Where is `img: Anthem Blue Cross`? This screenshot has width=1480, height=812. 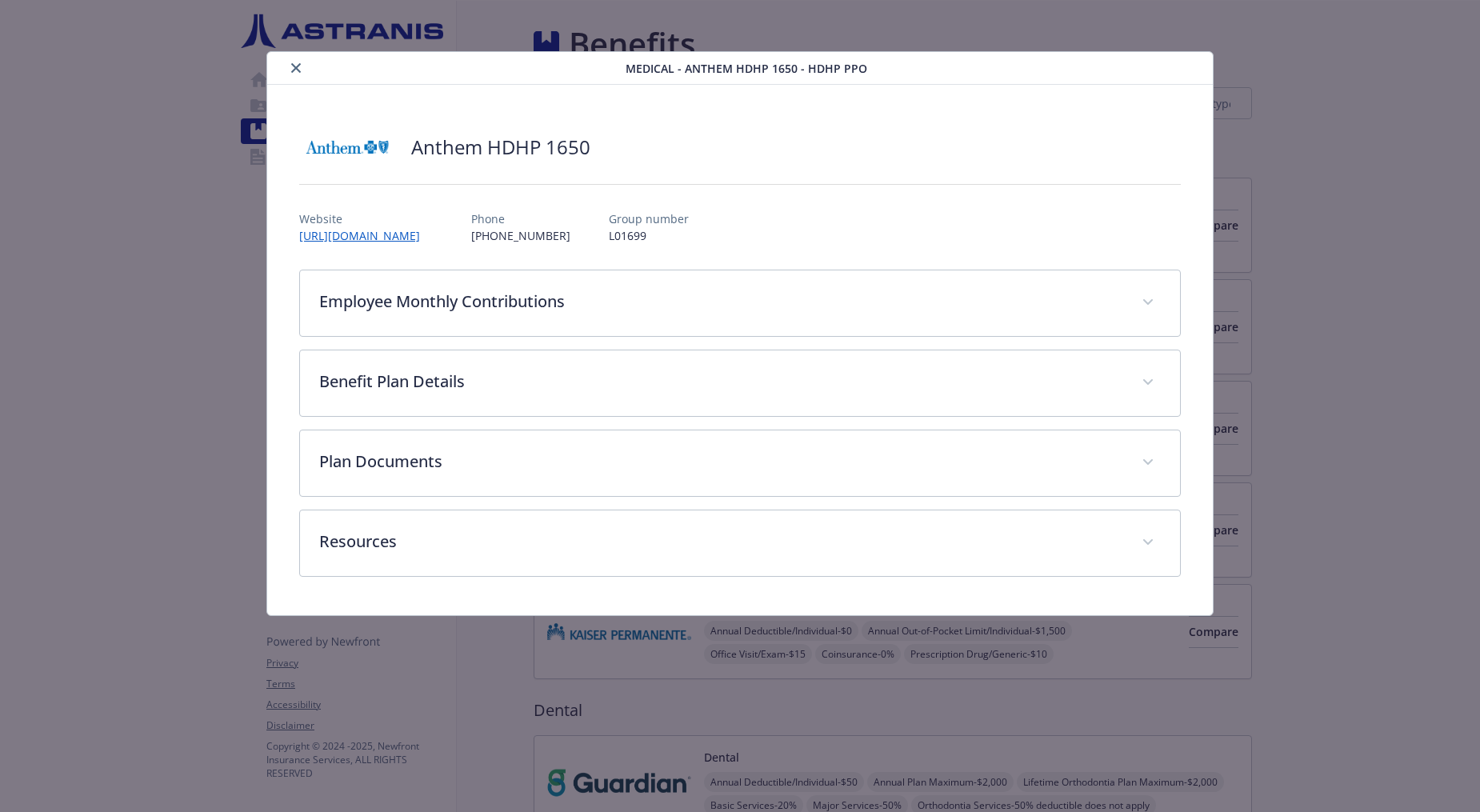 img: Anthem Blue Cross is located at coordinates (347, 148).